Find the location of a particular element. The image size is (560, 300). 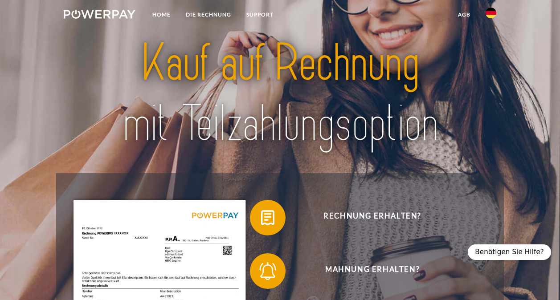

span: Mahnung erhalten? is located at coordinates (372, 271).